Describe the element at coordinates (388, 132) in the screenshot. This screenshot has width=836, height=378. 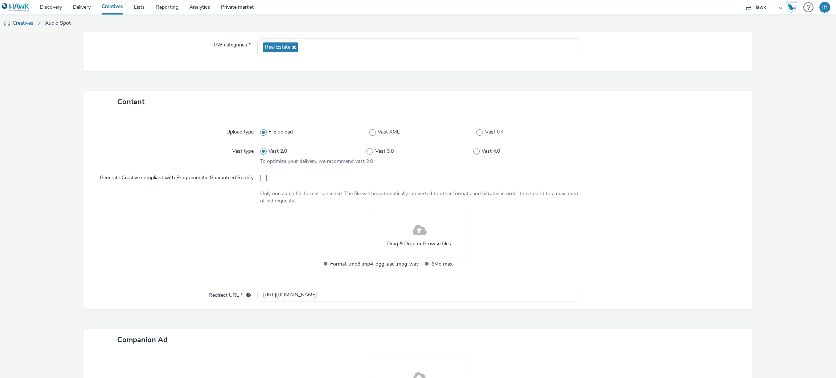
I see `span: Vast XML` at that location.